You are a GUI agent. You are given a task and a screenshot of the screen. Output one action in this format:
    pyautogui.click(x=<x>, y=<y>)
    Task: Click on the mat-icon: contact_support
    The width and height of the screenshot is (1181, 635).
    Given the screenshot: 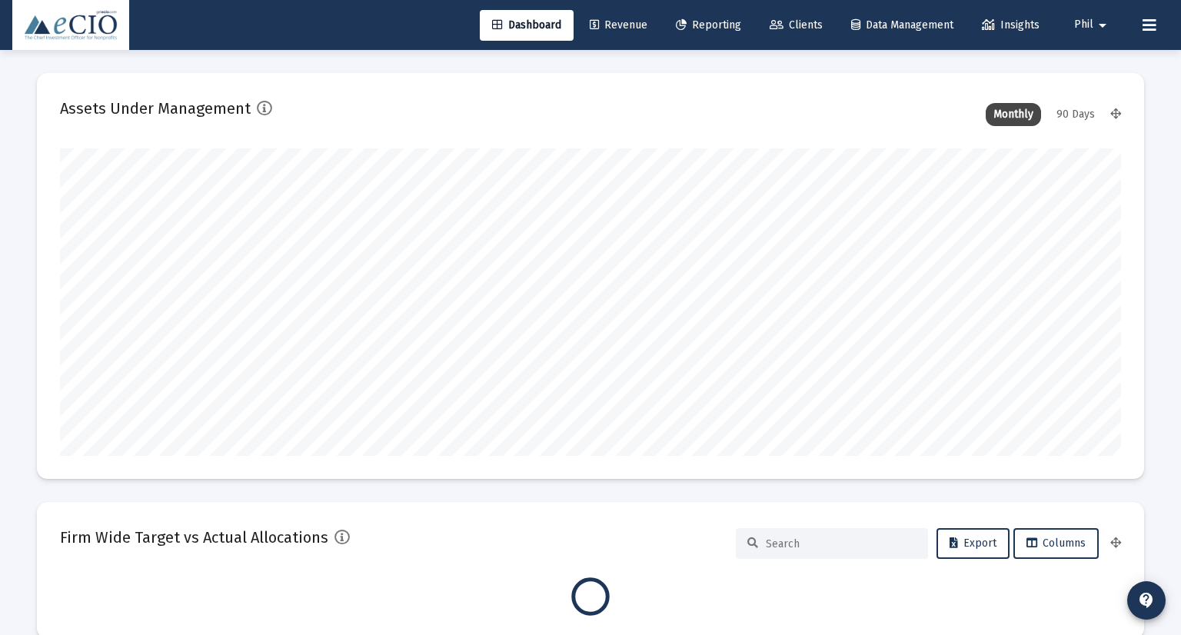 What is the action you would take?
    pyautogui.click(x=1146, y=600)
    